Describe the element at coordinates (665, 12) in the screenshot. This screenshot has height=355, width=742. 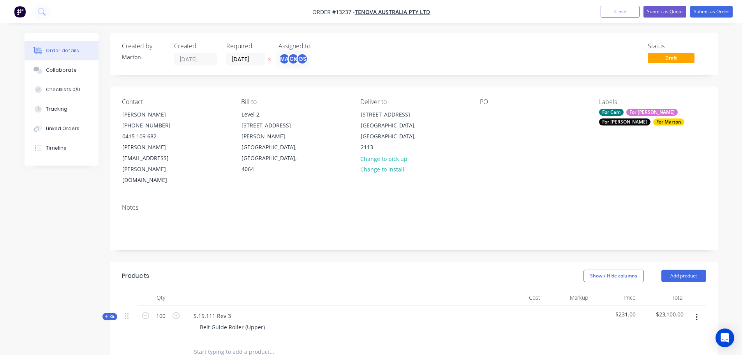
I see `button: Submit as Quote` at that location.